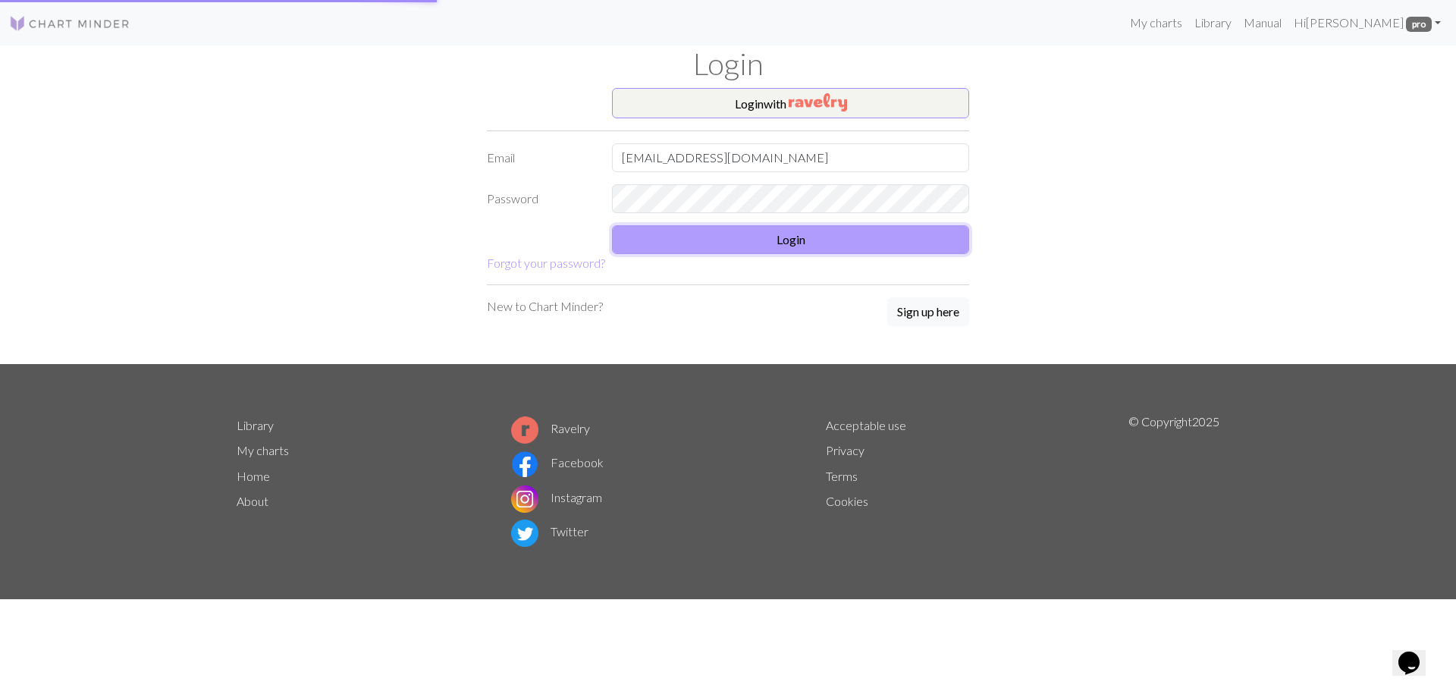  What do you see at coordinates (790, 103) in the screenshot?
I see `button: Loginwith` at bounding box center [790, 103].